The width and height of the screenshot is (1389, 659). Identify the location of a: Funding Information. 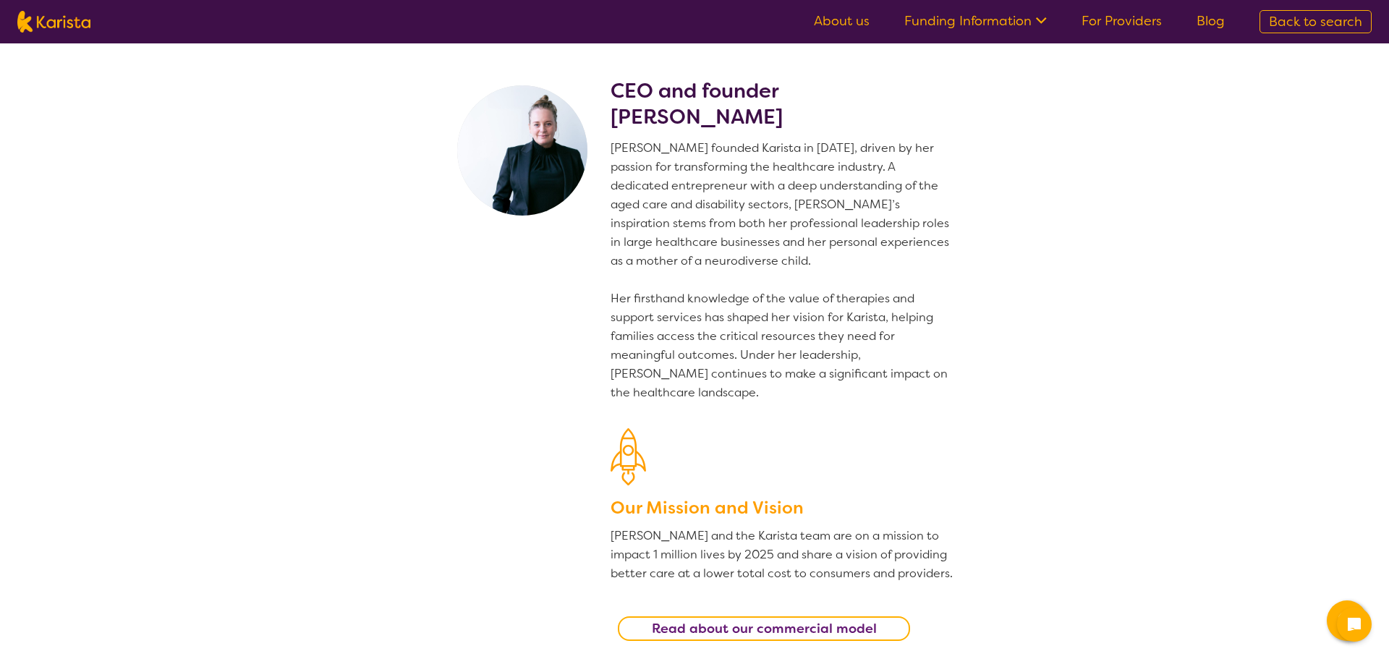
(975, 21).